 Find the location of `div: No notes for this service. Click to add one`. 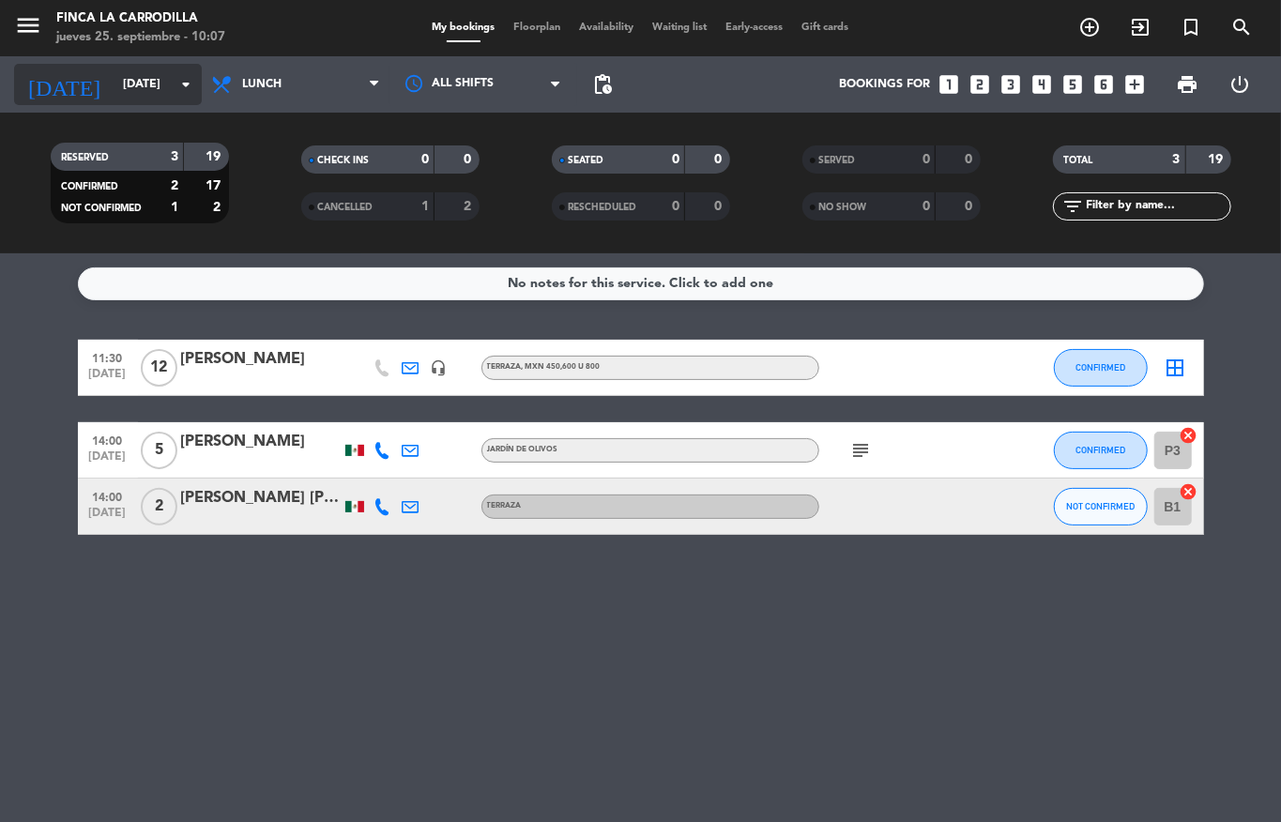

div: No notes for this service. Click to add one is located at coordinates (640, 283).